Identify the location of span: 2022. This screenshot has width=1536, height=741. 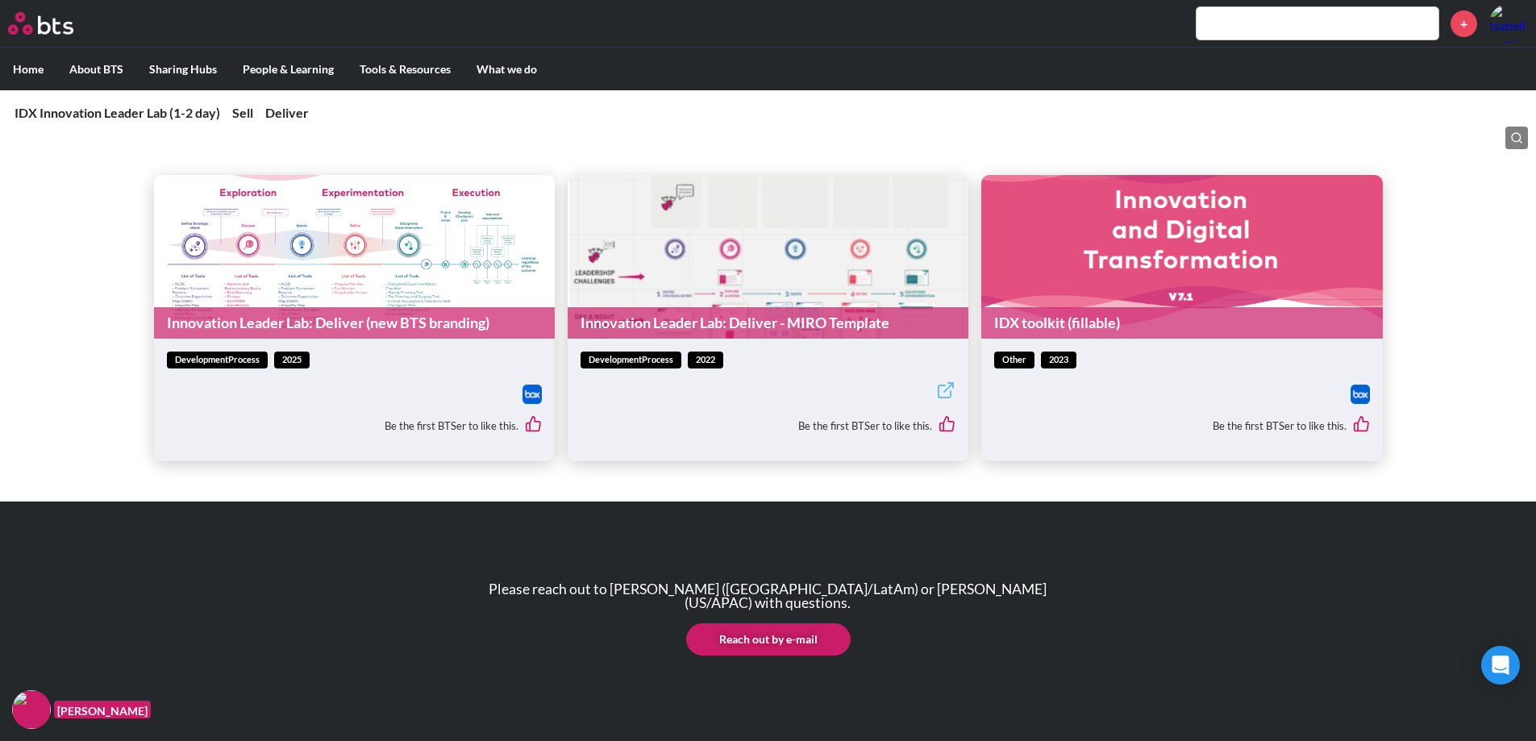
(705, 359).